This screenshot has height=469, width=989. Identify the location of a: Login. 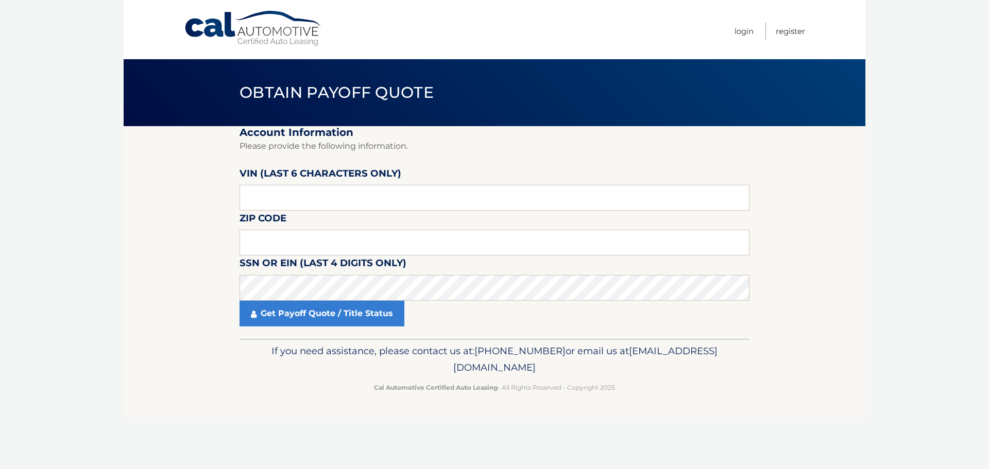
(744, 31).